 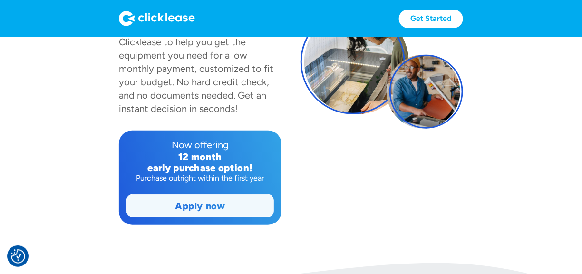 I want to click on div: Now offering, so click(x=200, y=145).